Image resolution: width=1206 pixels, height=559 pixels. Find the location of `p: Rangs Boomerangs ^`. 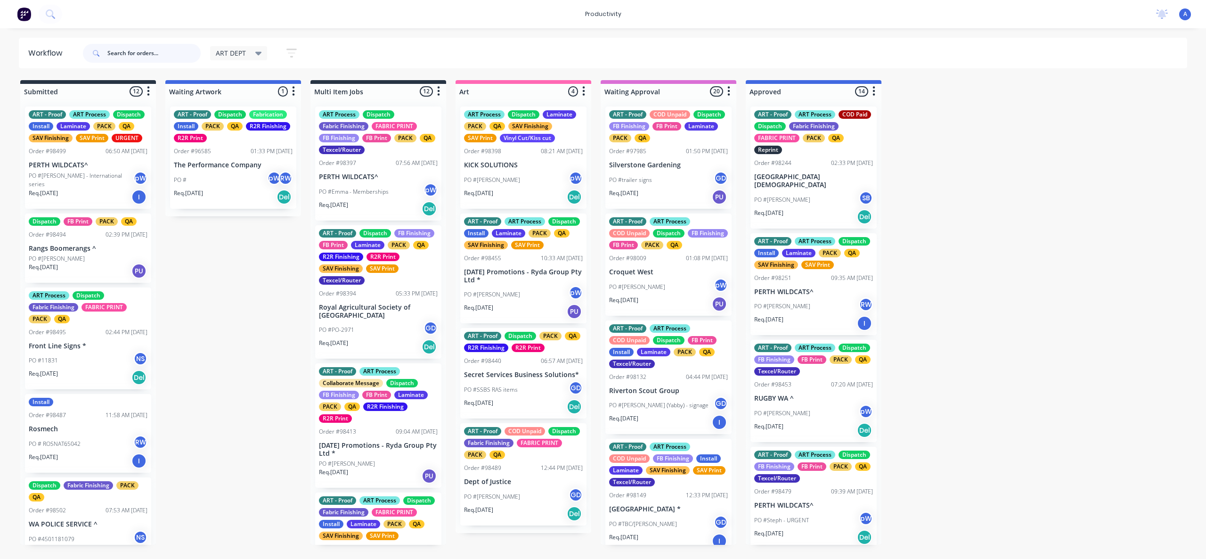

p: Rangs Boomerangs ^ is located at coordinates (88, 248).